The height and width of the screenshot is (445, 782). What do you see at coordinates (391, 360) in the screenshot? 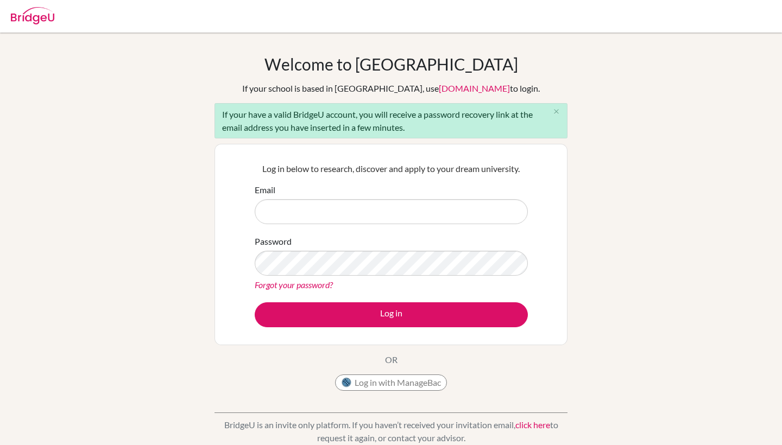
I see `p: OR` at bounding box center [391, 360].